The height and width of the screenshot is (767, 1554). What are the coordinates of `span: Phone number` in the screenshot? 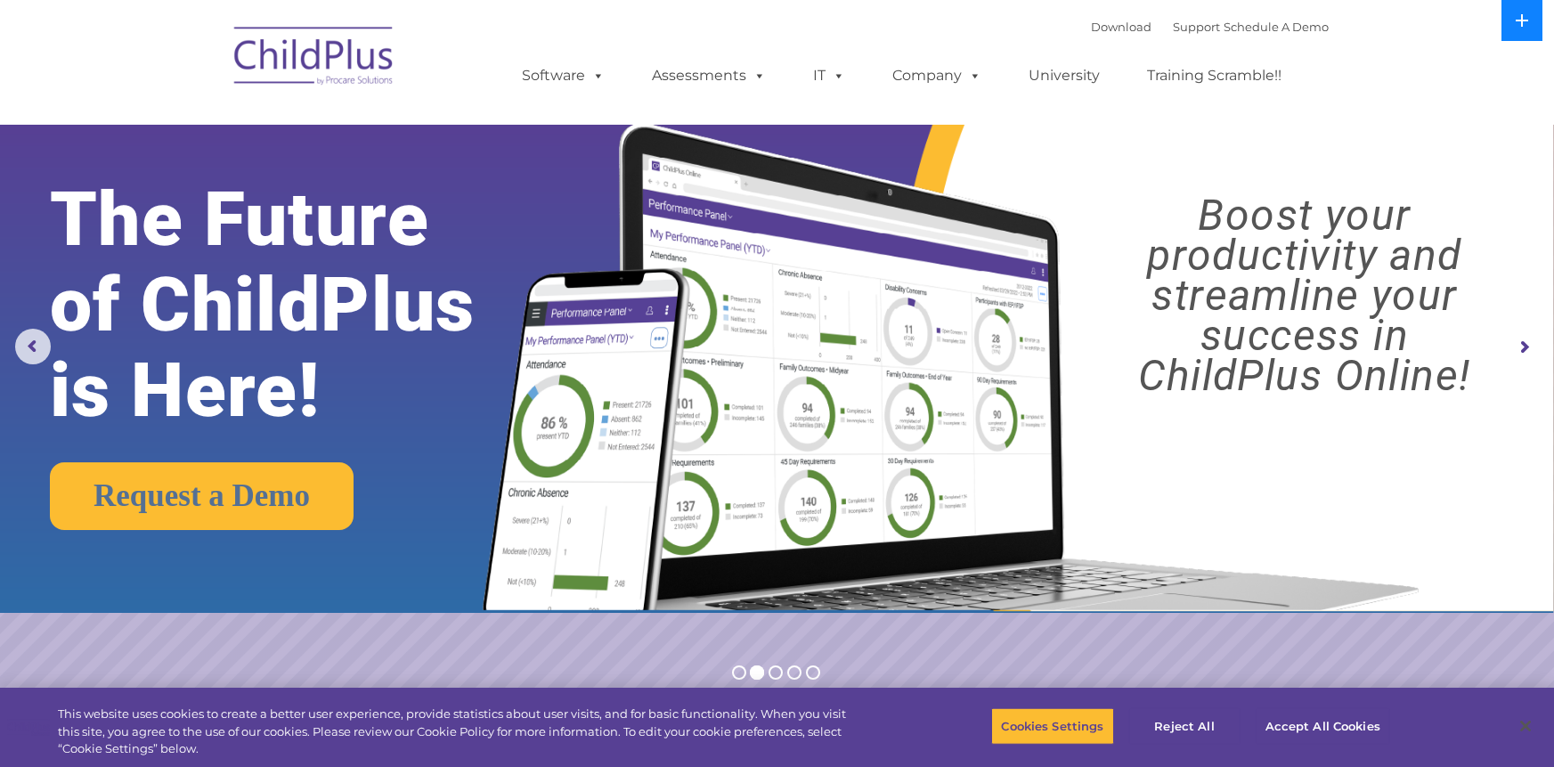 It's located at (285, 197).